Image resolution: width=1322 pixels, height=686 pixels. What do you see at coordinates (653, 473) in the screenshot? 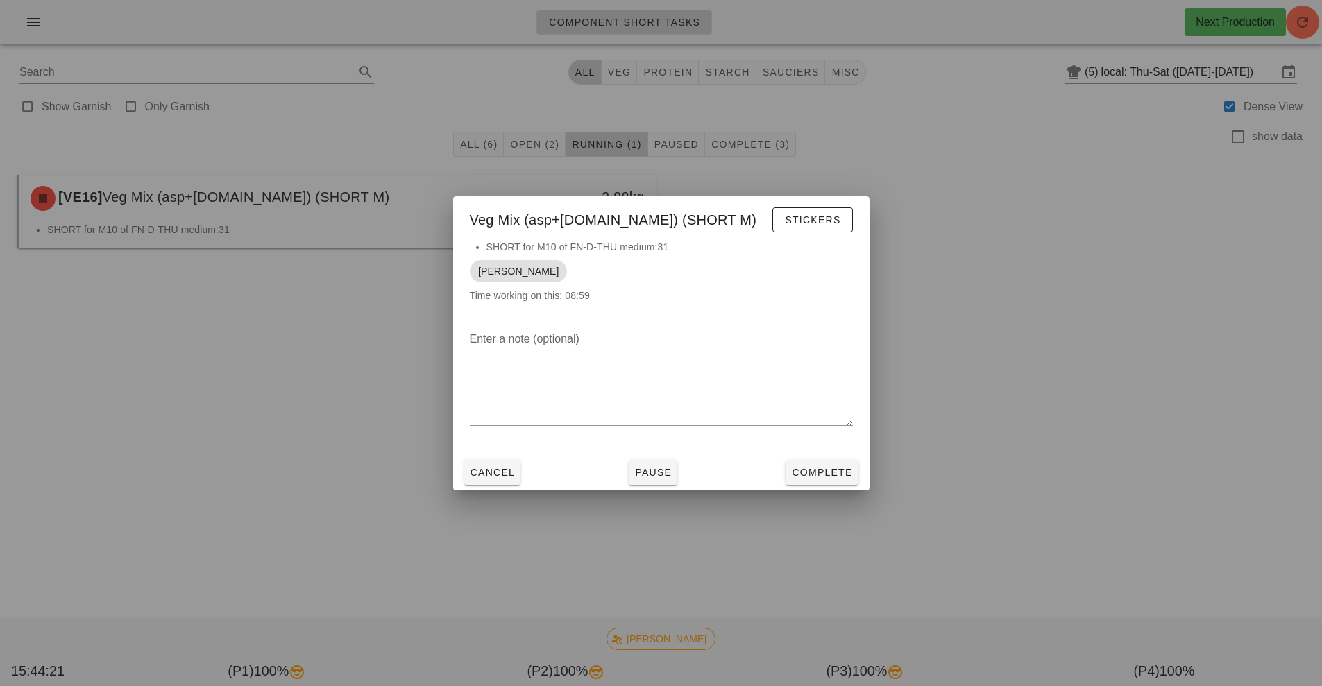
I see `button: Pause` at bounding box center [653, 473].